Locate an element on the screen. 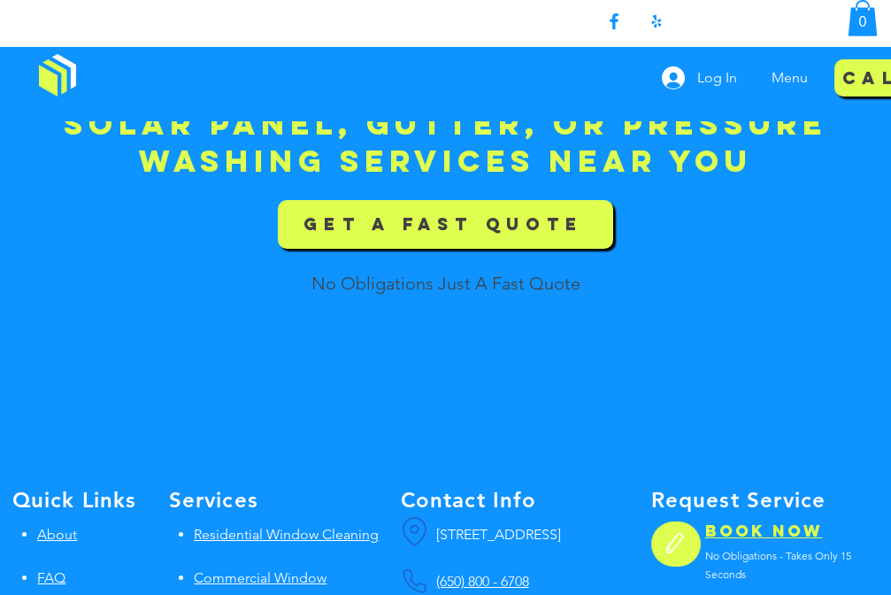 This screenshot has height=595, width=891. span: Contact Info is located at coordinates (468, 499).